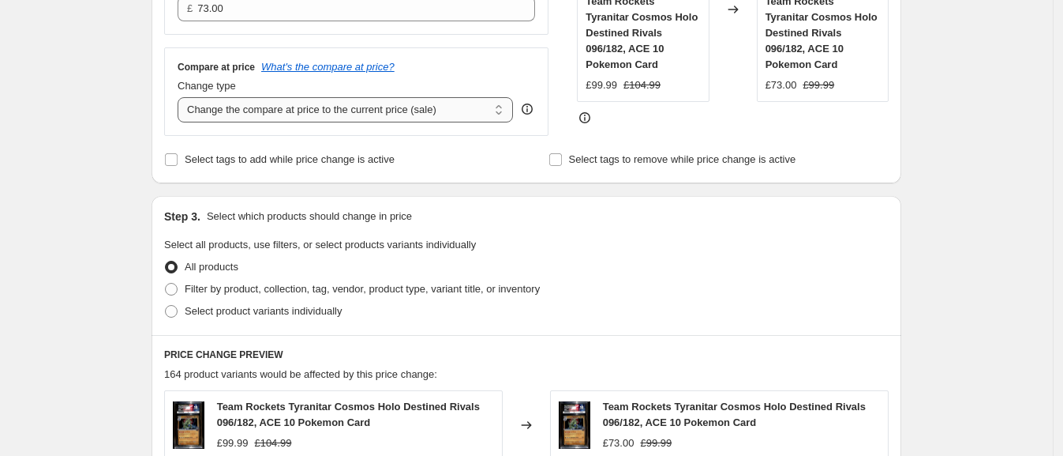 The width and height of the screenshot is (1063, 456). What do you see at coordinates (216, 67) in the screenshot?
I see `h3: Compare at price` at bounding box center [216, 67].